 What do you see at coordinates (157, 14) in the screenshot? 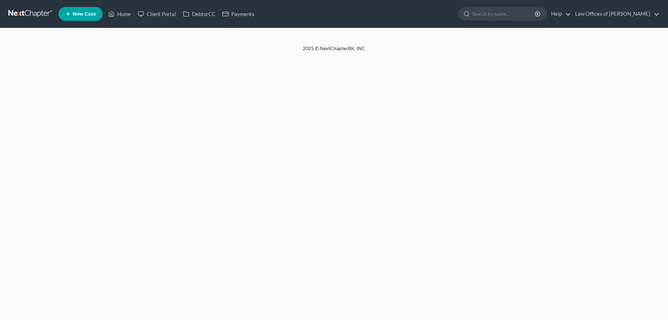
I see `a: Client Portal` at bounding box center [157, 14].